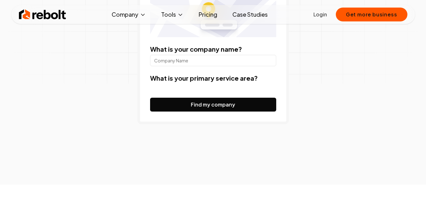 Image resolution: width=426 pixels, height=202 pixels. What do you see at coordinates (320, 14) in the screenshot?
I see `a: Login` at bounding box center [320, 14].